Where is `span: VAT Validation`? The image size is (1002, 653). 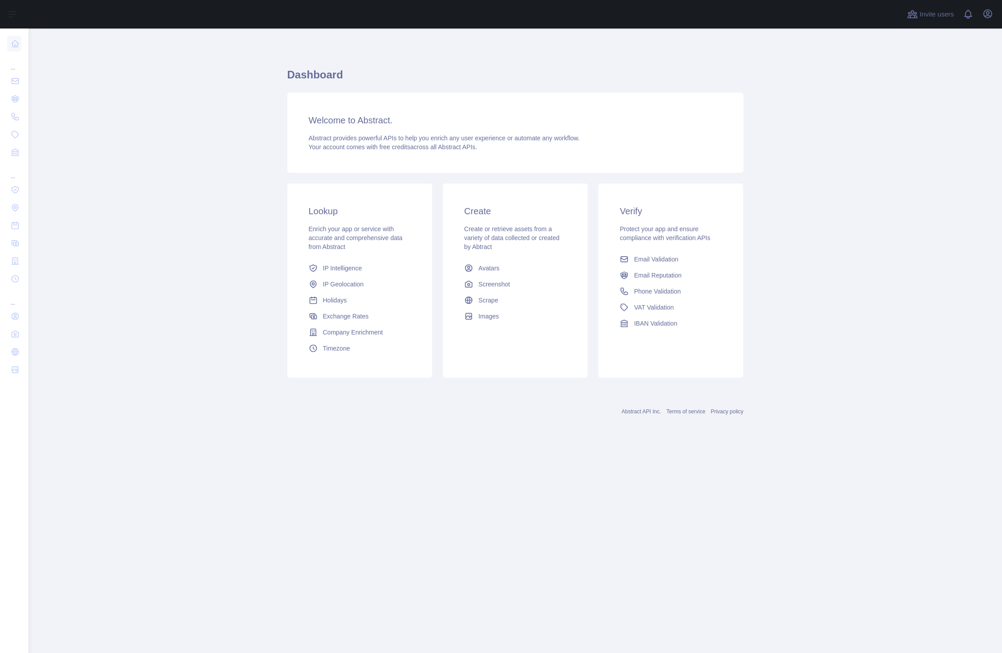
span: VAT Validation is located at coordinates (654, 307).